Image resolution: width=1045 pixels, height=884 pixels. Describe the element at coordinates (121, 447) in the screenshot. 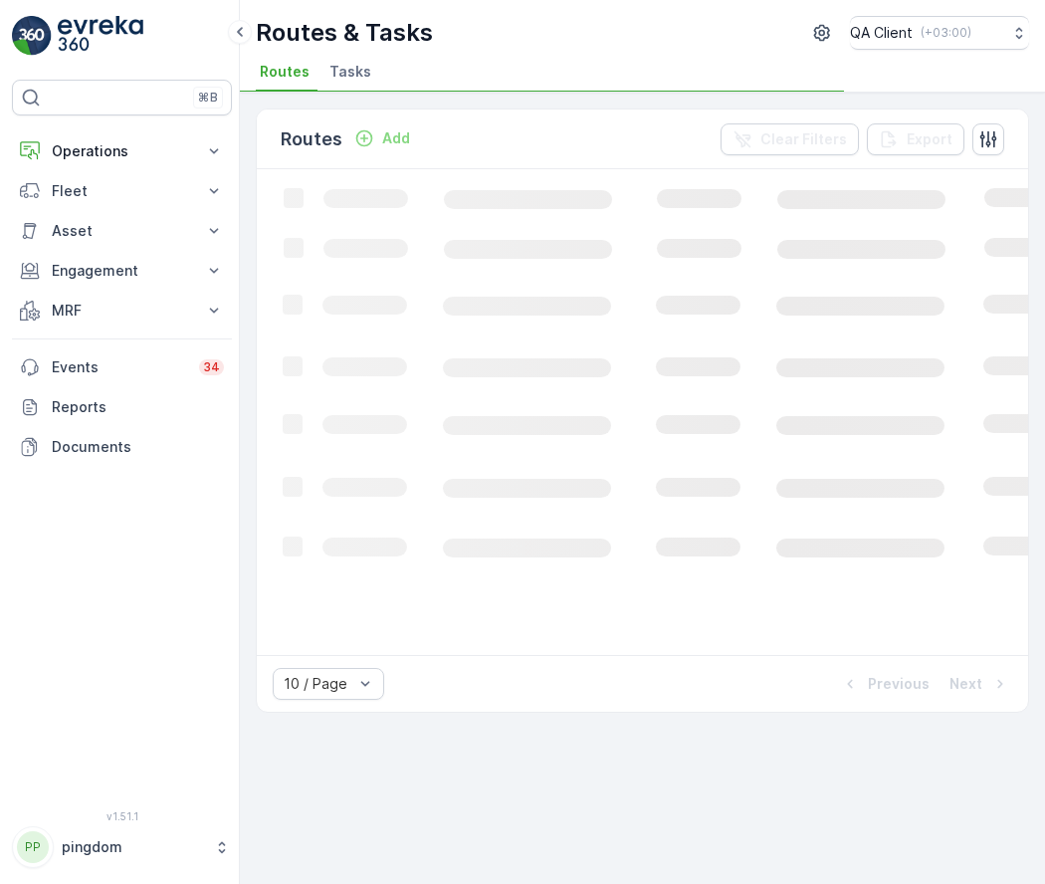

I see `a: Documents` at that location.